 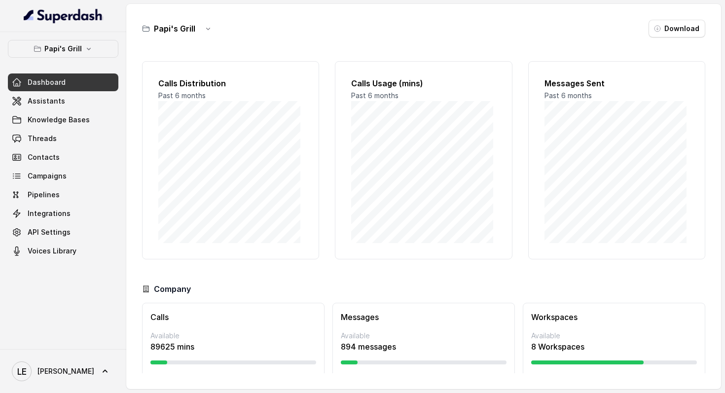 What do you see at coordinates (43, 195) in the screenshot?
I see `span: Pipelines` at bounding box center [43, 195].